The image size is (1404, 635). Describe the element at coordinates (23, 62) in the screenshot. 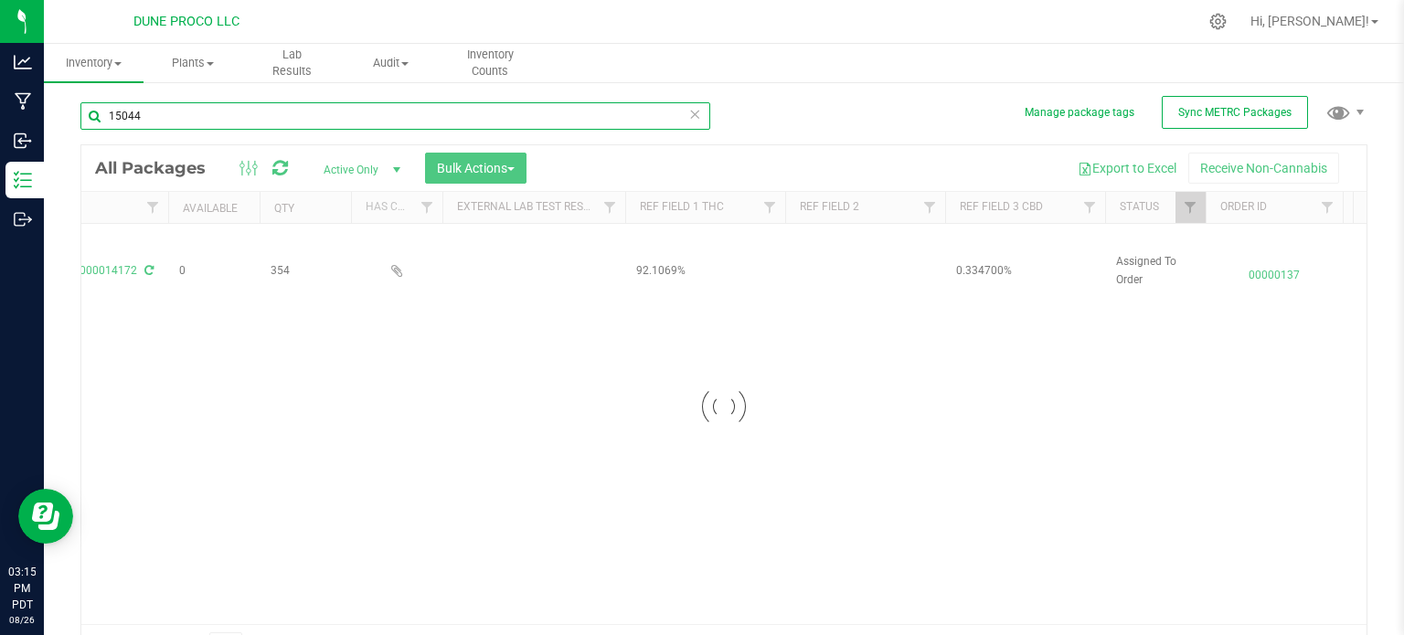

I see `inline-svg: Analytics` at that location.